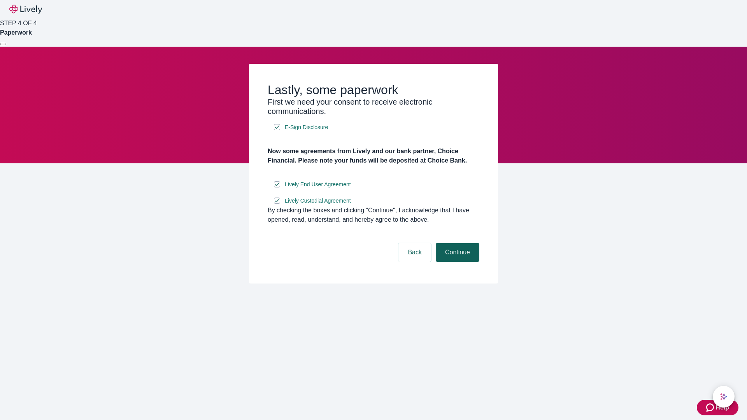 The width and height of the screenshot is (747, 420). What do you see at coordinates (415, 252) in the screenshot?
I see `button: Back` at bounding box center [415, 252].